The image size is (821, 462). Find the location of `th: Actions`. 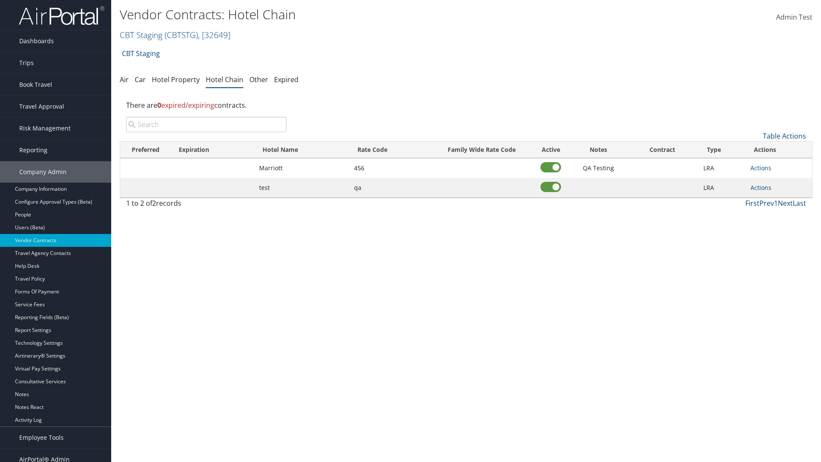

th: Actions is located at coordinates (779, 150).